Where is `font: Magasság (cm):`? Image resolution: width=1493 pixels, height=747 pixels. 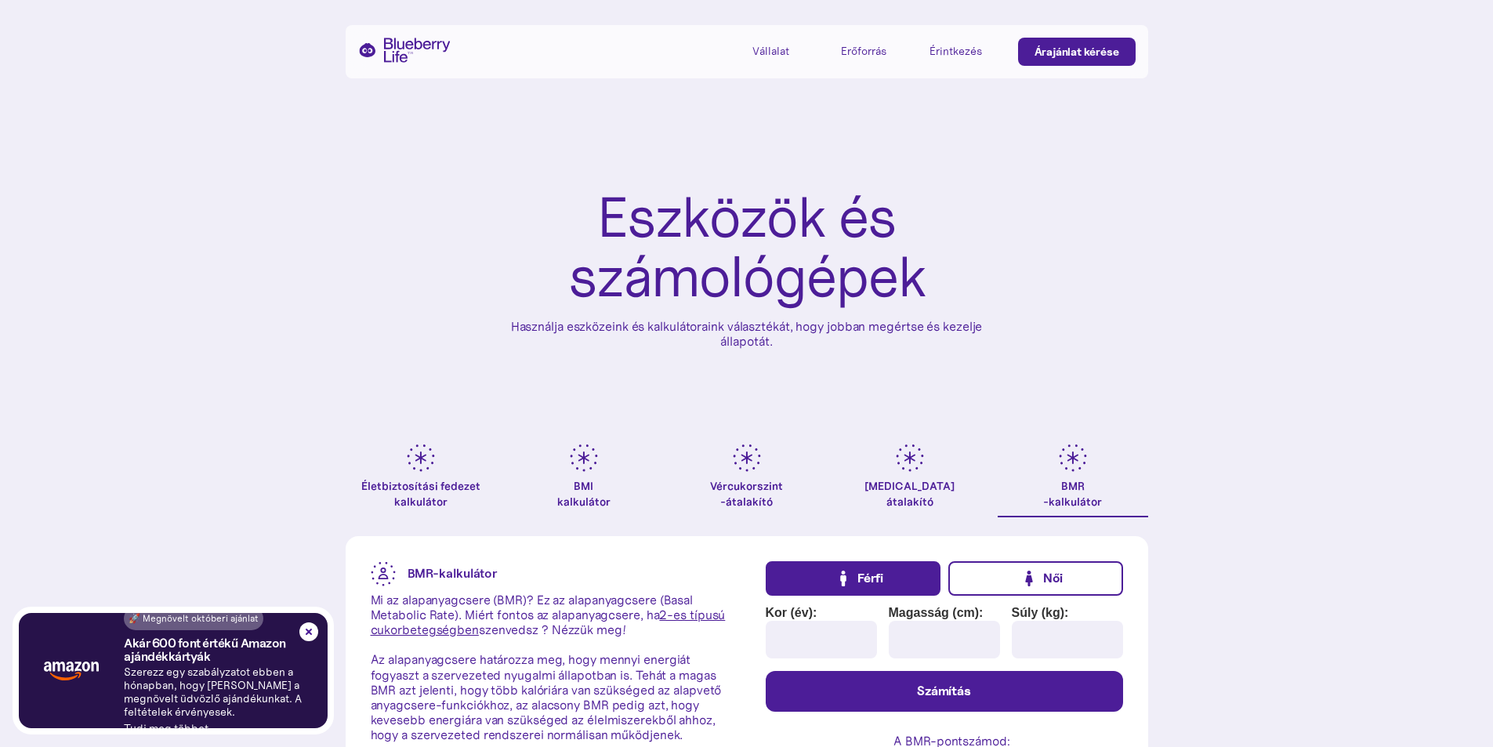 font: Magasság (cm): is located at coordinates (936, 612).